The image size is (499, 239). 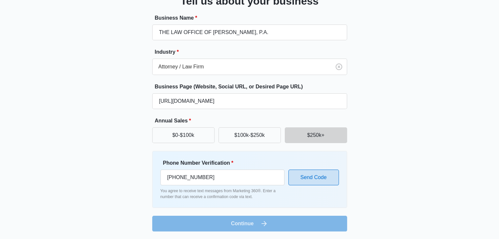 What do you see at coordinates (225, 163) in the screenshot?
I see `label: Phone Number Verification` at bounding box center [225, 163].